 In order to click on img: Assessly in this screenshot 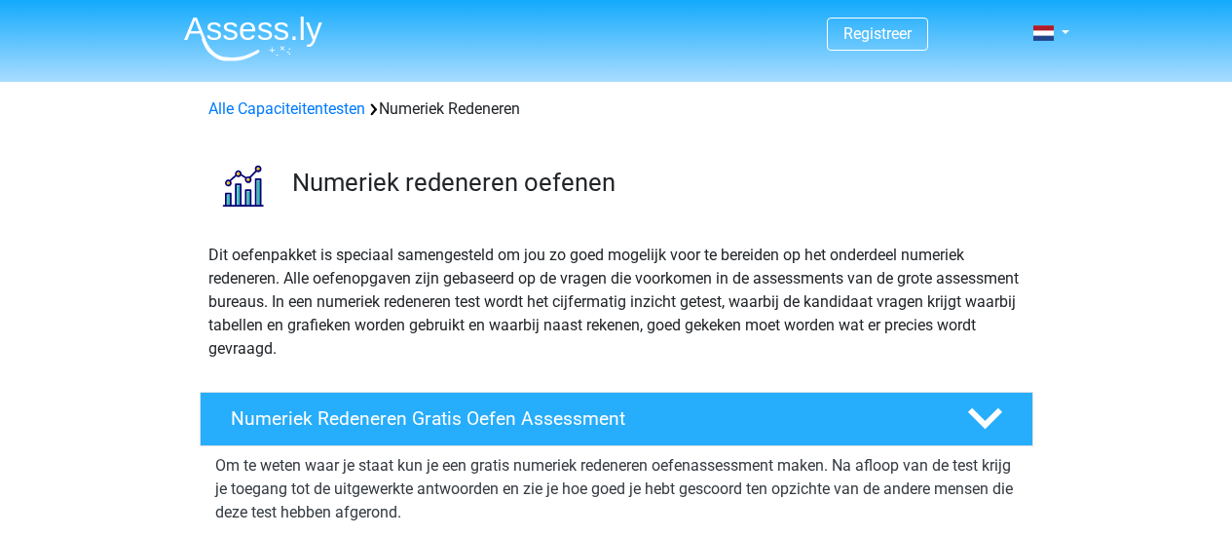, I will do `click(253, 38)`.